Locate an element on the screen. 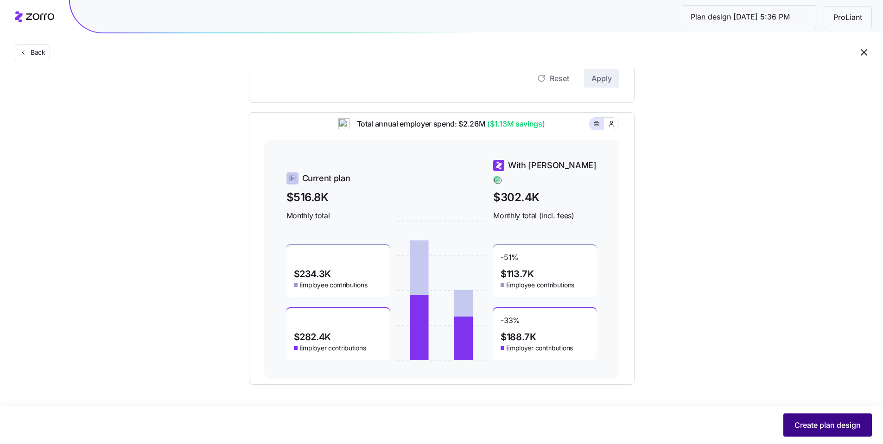  span: ($1.13M savings) is located at coordinates (515, 124).